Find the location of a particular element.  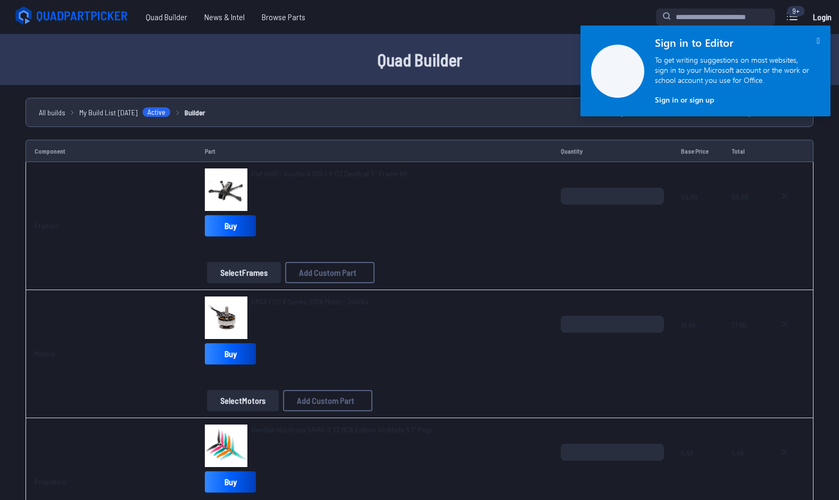

span: Quad Builder is located at coordinates (166, 17).